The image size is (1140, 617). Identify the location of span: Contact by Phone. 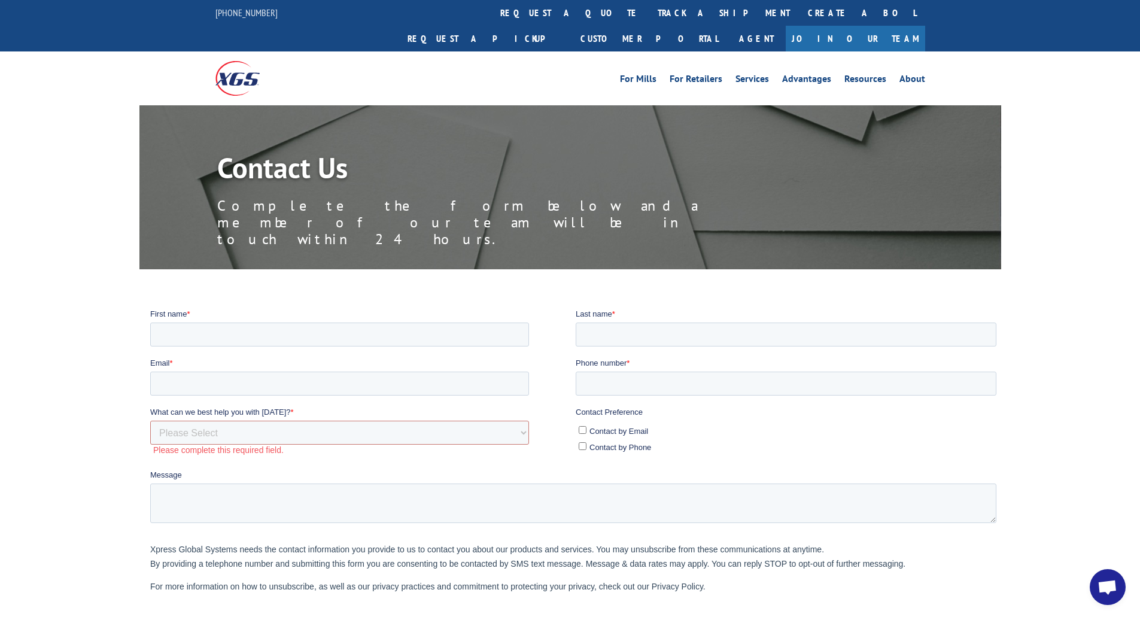
(470, 139).